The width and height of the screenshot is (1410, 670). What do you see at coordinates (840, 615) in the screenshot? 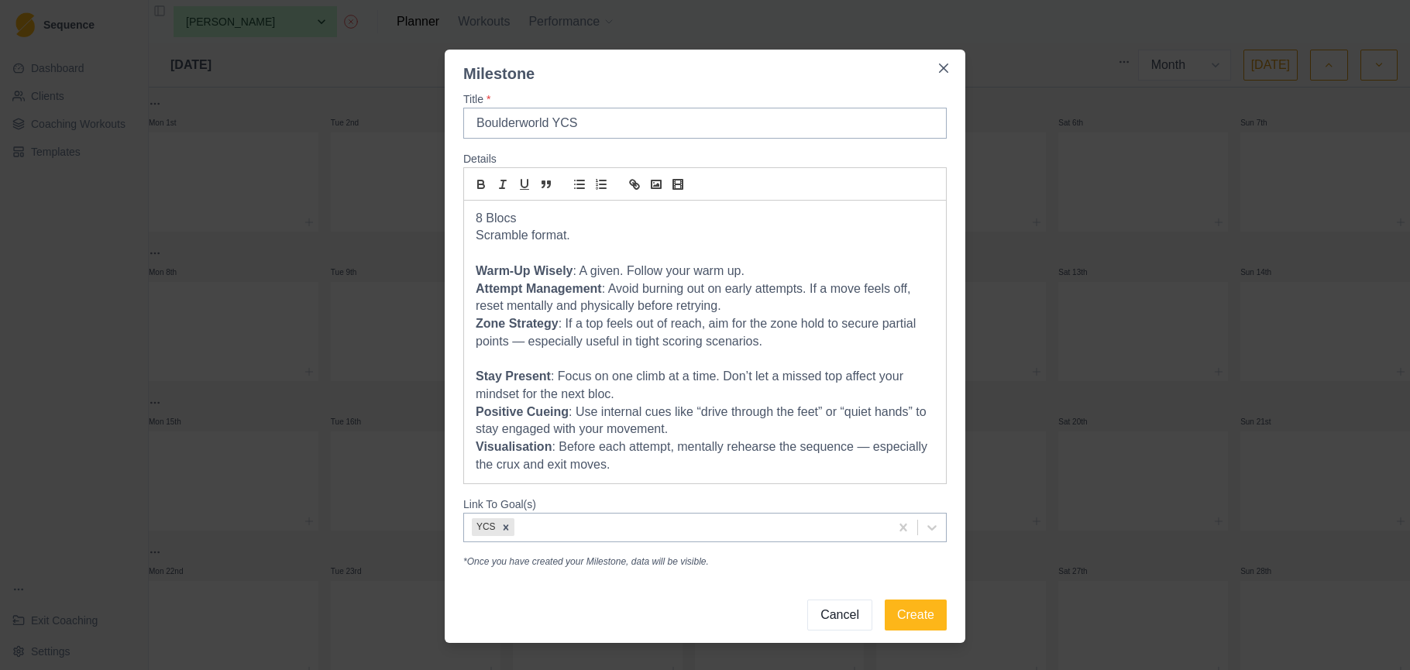
I see `button: Cancel` at bounding box center [840, 615].